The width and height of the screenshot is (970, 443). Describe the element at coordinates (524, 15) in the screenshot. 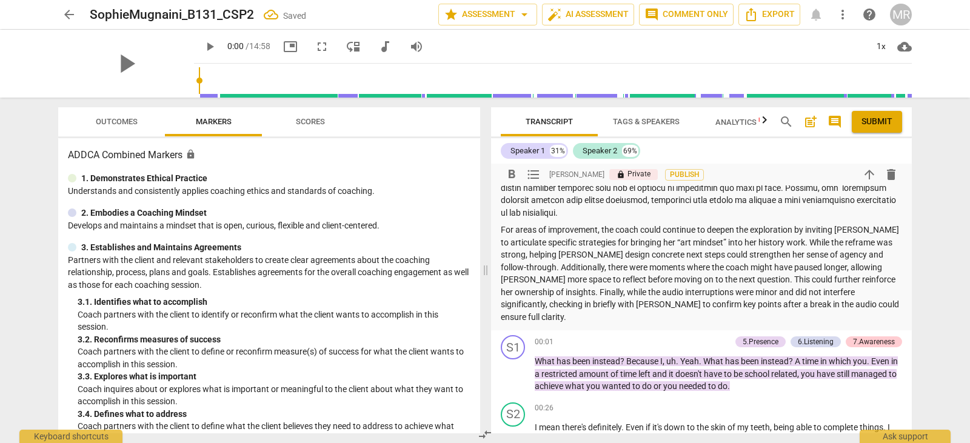

I see `span: arrow_drop_down` at that location.